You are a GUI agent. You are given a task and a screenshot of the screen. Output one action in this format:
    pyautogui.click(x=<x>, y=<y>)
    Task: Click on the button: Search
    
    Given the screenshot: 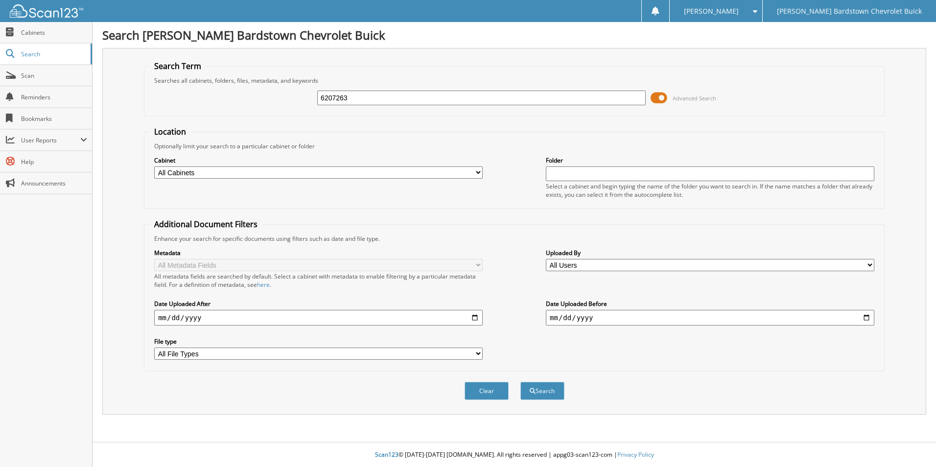 What is the action you would take?
    pyautogui.click(x=542, y=390)
    